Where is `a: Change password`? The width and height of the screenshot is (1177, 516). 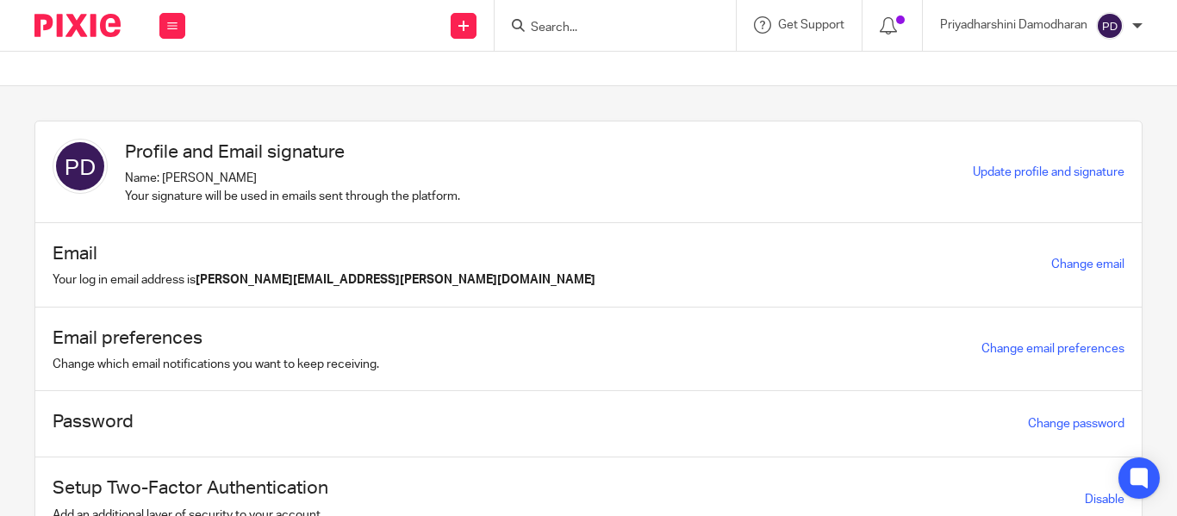
a: Change password is located at coordinates (1076, 424).